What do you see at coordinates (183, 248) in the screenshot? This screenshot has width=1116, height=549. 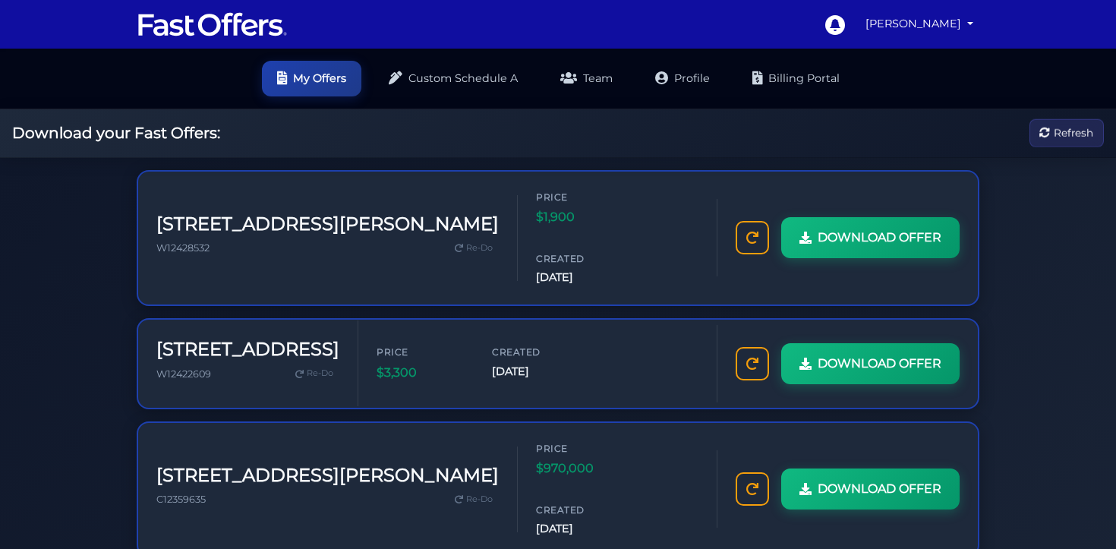 I see `span: W12428532` at bounding box center [183, 248].